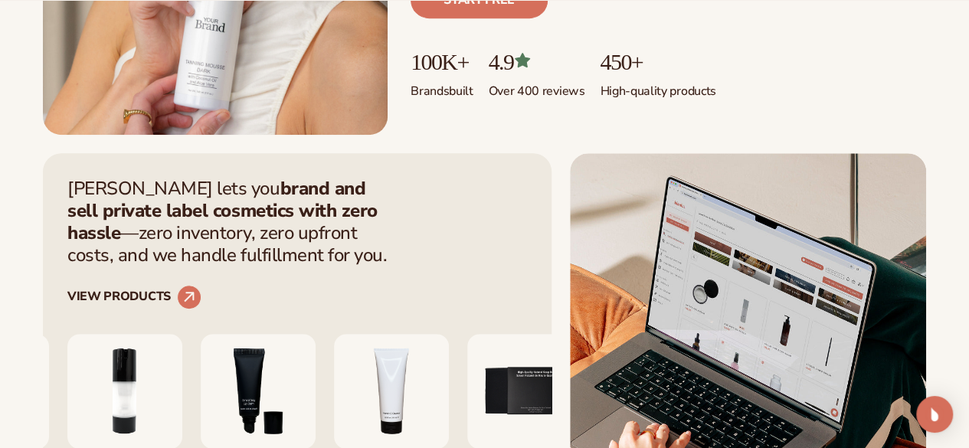 The height and width of the screenshot is (448, 969). What do you see at coordinates (134, 297) in the screenshot?
I see `a: VIEW PRODUCTS` at bounding box center [134, 297].